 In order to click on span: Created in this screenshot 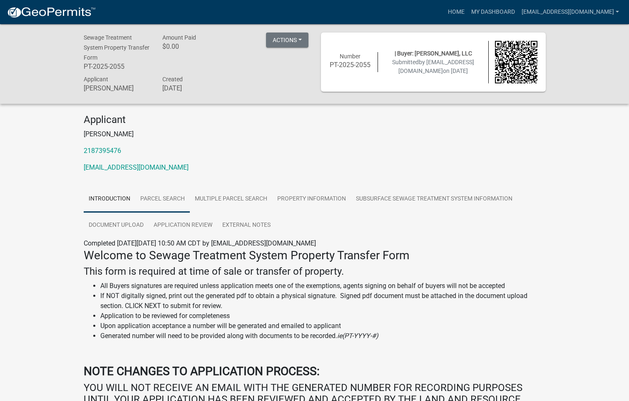, I will do `click(172, 79)`.